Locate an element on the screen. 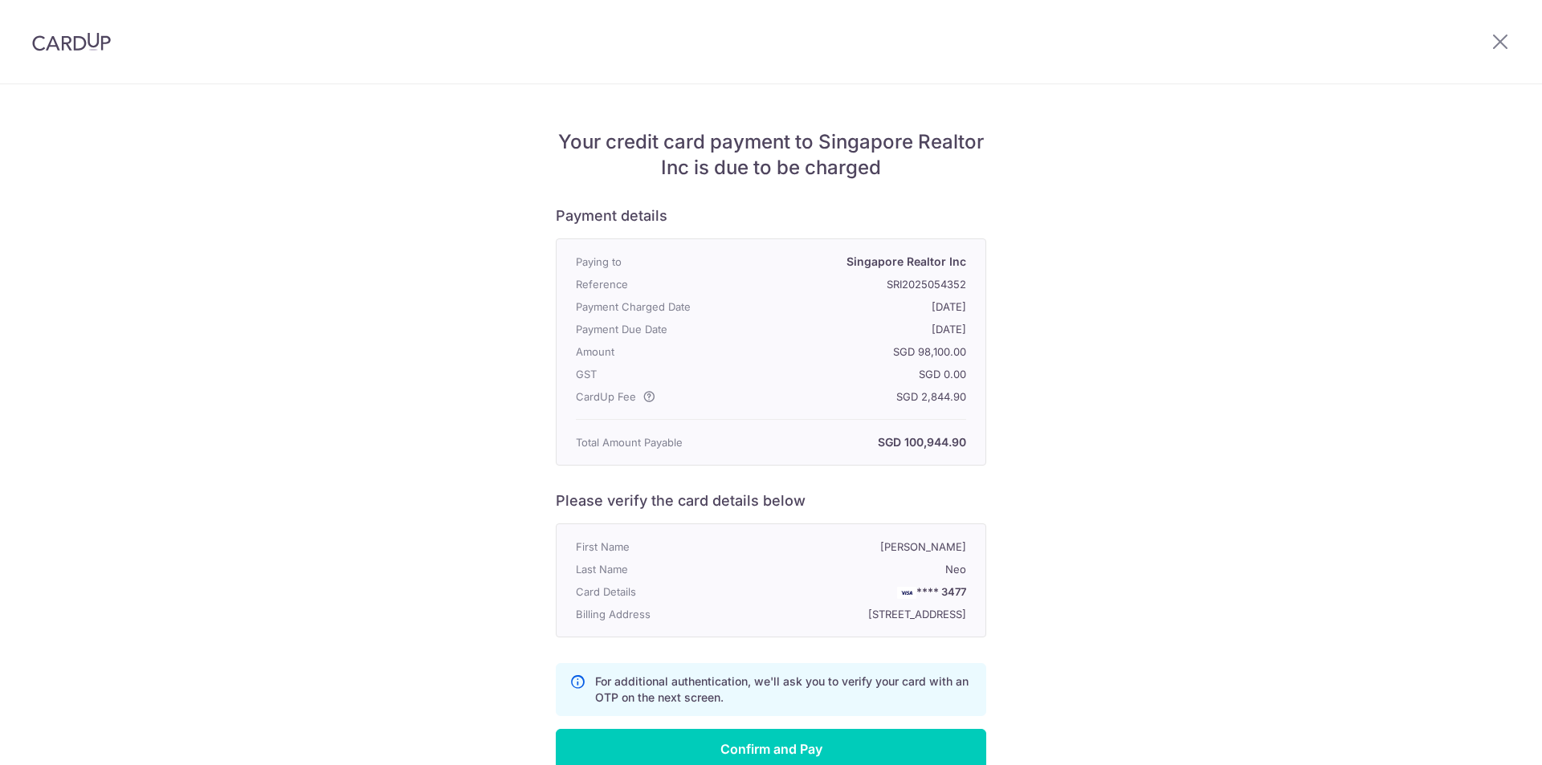 This screenshot has width=1542, height=765. img: VISA is located at coordinates (907, 593).